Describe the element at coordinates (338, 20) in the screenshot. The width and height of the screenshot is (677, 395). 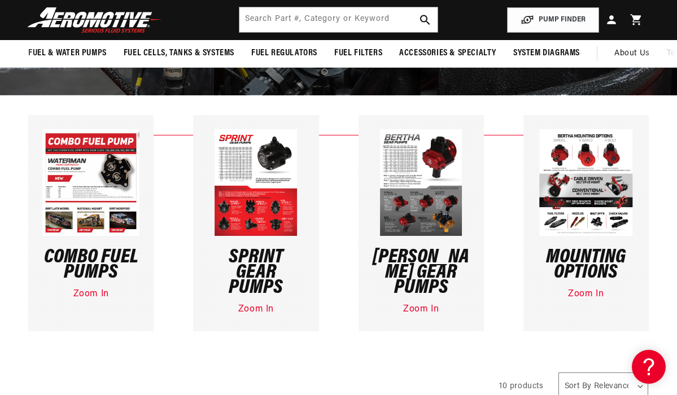
I see `input: Search by Part Number, Category or Keyword` at that location.